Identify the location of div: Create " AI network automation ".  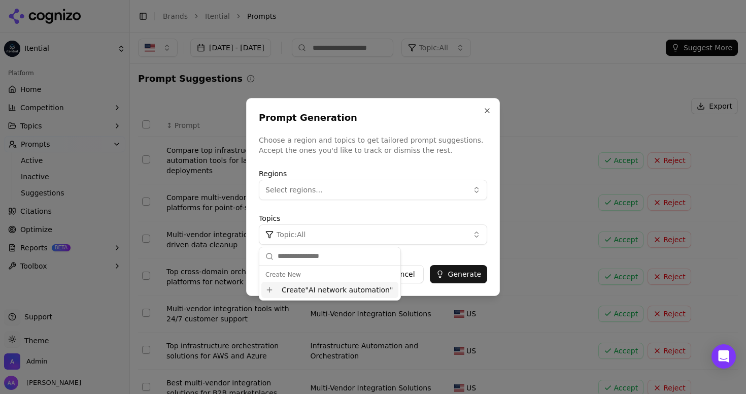
(330, 290).